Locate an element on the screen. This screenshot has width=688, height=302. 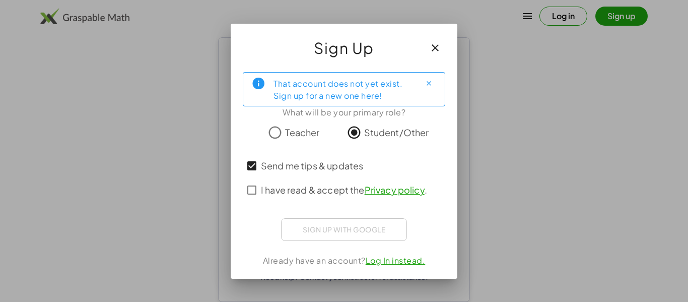
a: Log In instead. is located at coordinates (395, 260).